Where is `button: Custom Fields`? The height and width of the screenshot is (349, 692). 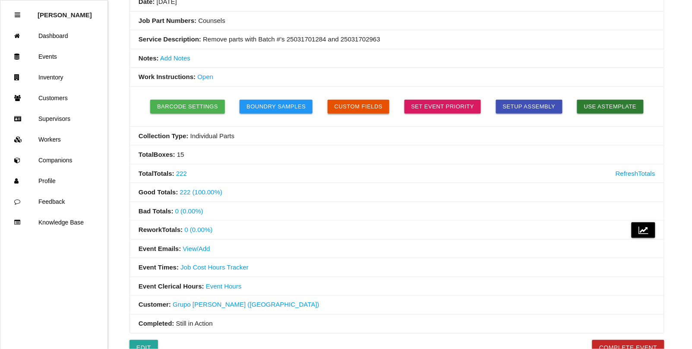
button: Custom Fields is located at coordinates (359, 107).